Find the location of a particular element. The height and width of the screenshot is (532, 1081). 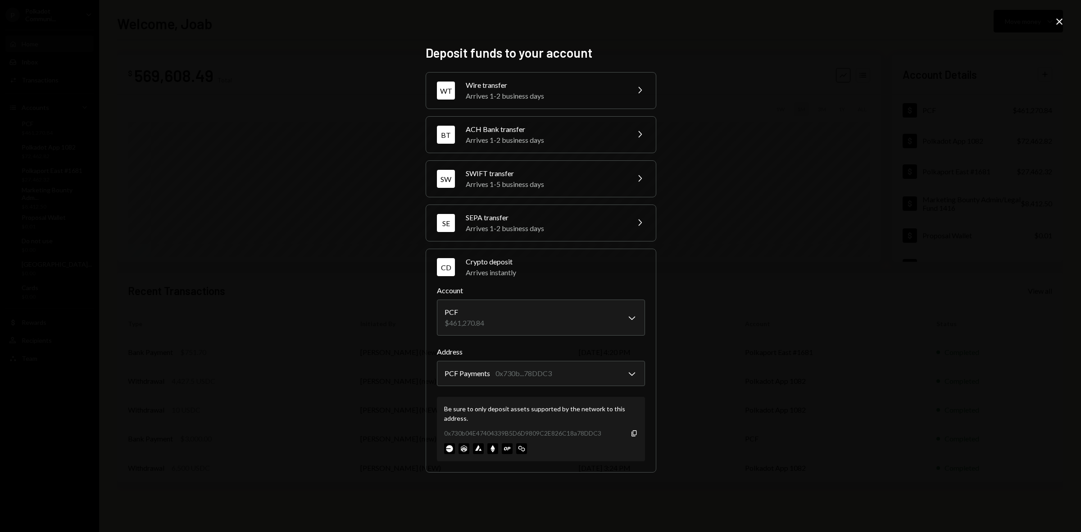

img: ethereum-mainnet is located at coordinates (493, 449).